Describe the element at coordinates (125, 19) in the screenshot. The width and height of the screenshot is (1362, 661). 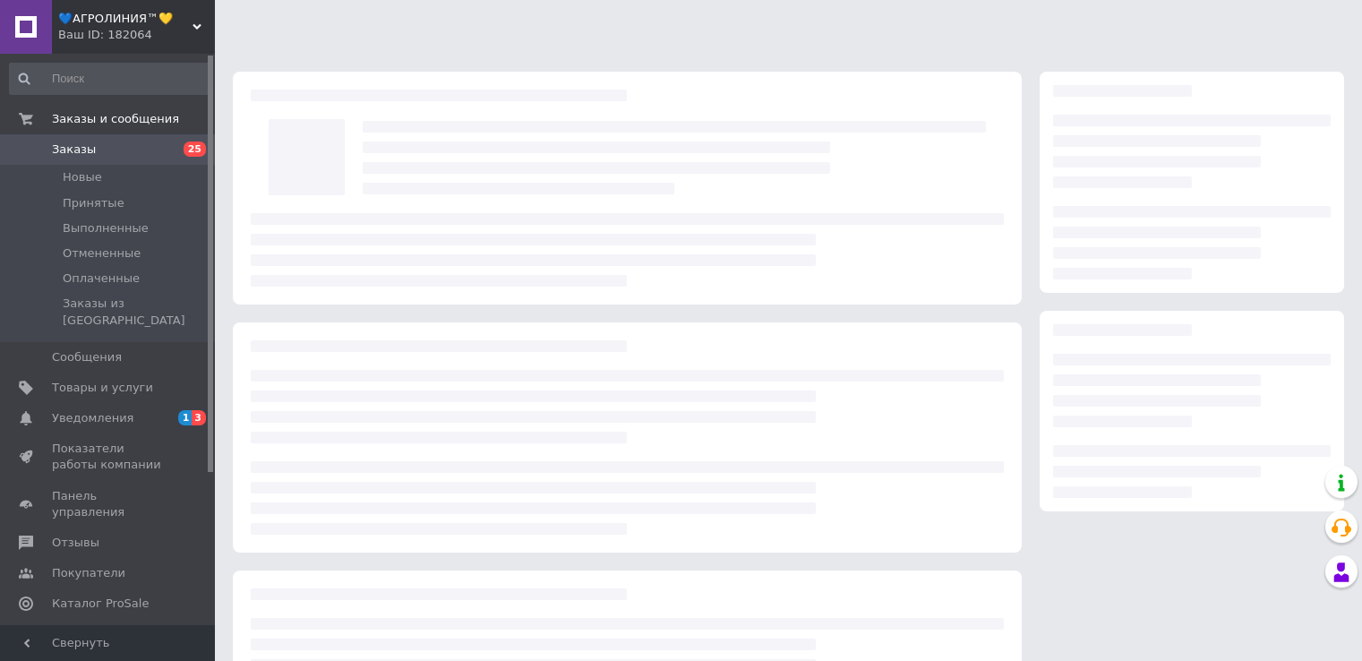
I see `span: 💙АГРОЛИНИЯ™💛` at that location.